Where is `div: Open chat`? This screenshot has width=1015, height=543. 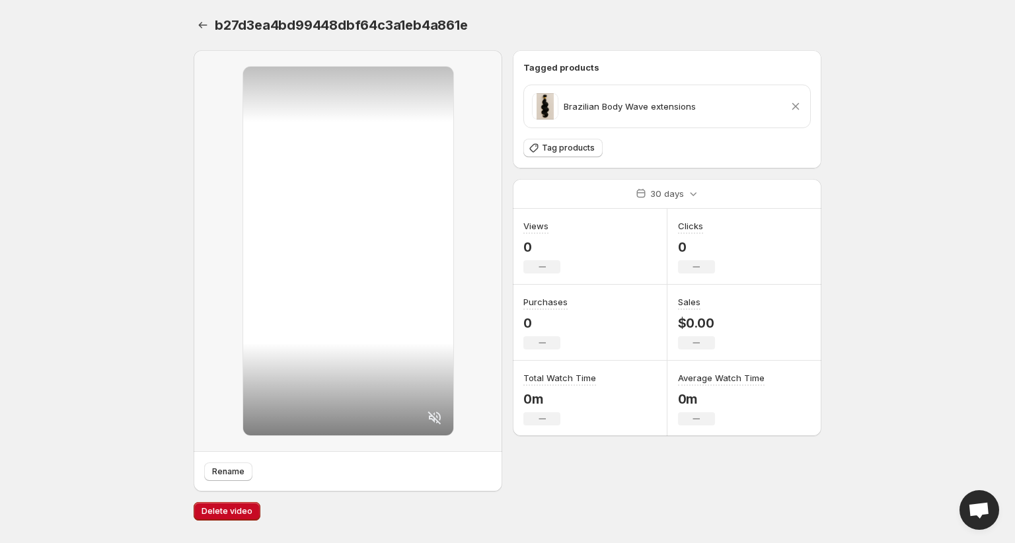 div: Open chat is located at coordinates (979, 510).